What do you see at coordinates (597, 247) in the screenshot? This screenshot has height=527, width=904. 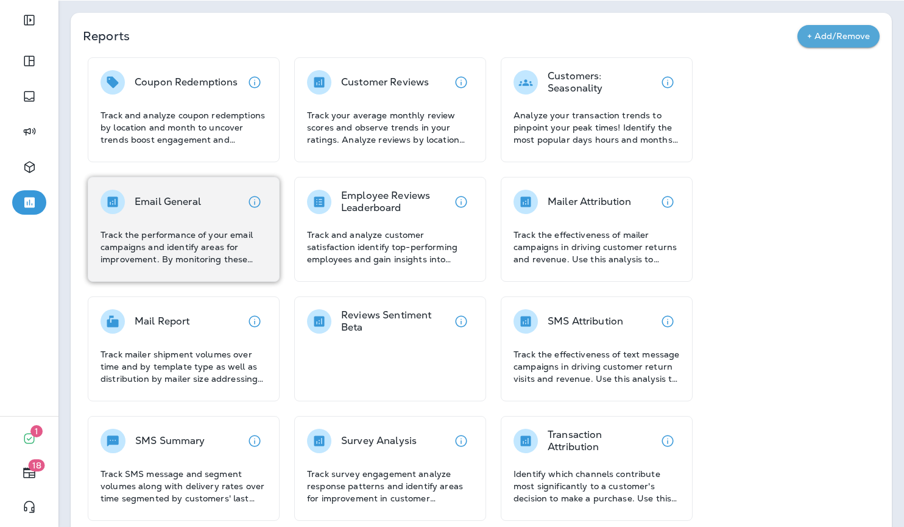 I see `p: Track the effectiveness of mailer campaigns in driving customer returns and revenue. Use this ana...` at bounding box center [597, 247].